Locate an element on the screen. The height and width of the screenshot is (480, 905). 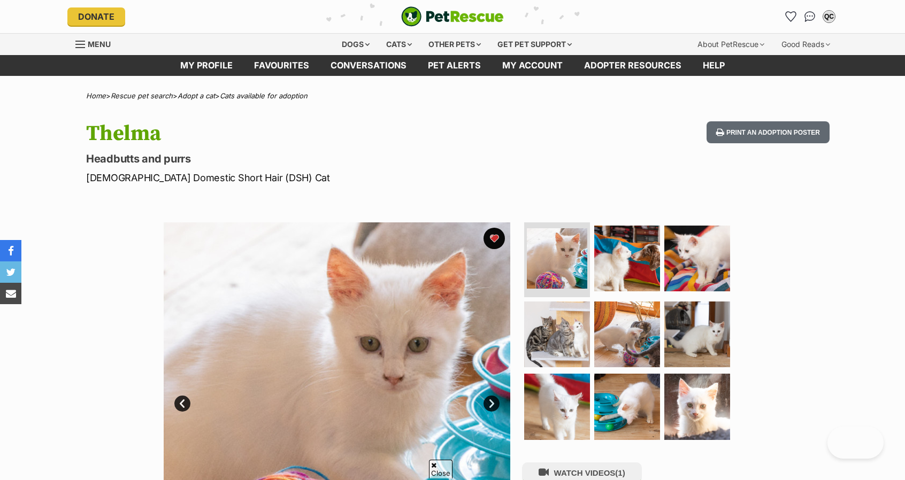
a: conversations is located at coordinates (368, 65).